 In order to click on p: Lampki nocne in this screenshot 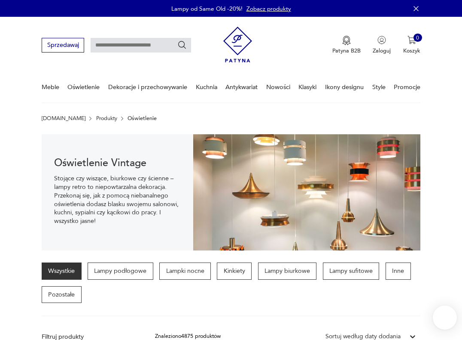, I will do `click(185, 271)`.